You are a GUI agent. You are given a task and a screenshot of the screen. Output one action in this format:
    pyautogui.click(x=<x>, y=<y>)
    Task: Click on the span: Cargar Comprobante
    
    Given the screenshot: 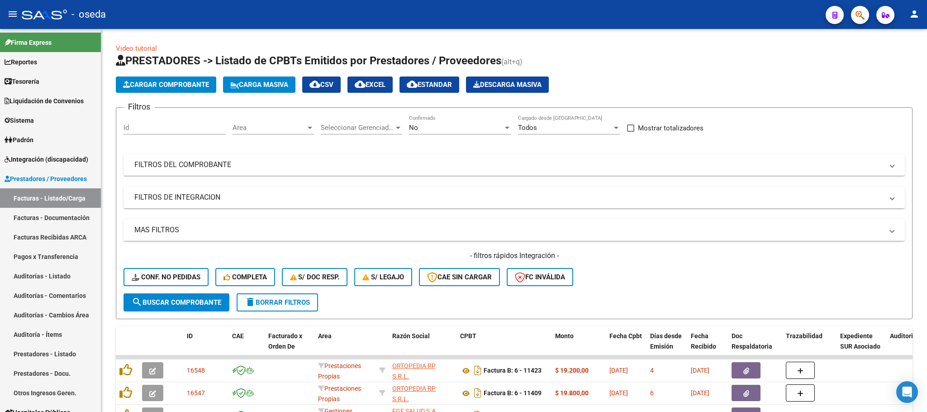 What is the action you would take?
    pyautogui.click(x=166, y=85)
    